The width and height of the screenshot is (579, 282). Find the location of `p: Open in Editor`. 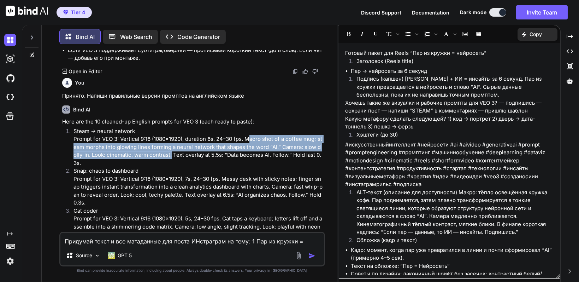

p: Open in Editor is located at coordinates (85, 71).